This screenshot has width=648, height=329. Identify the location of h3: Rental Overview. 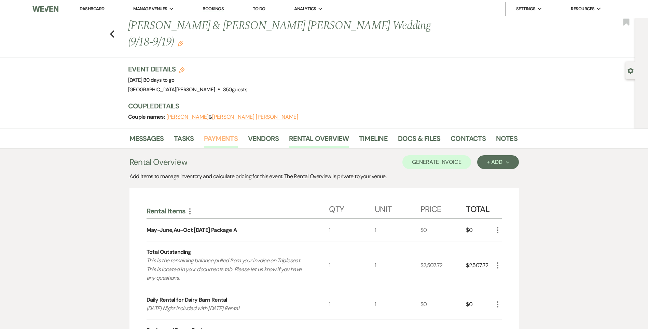
(158, 162).